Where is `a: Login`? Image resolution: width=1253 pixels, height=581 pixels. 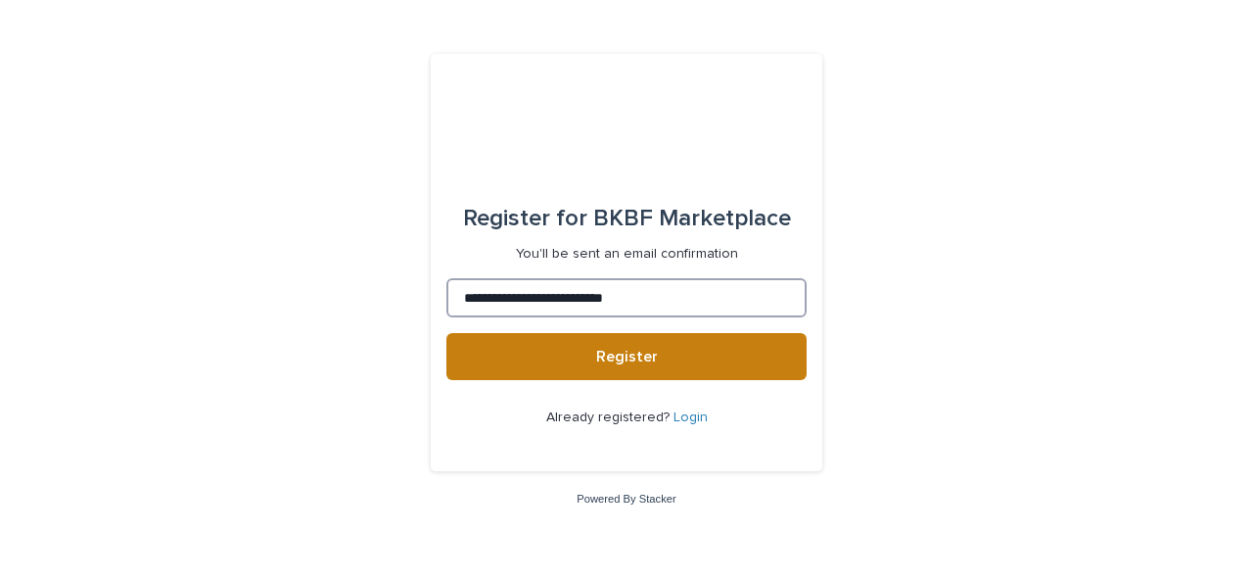 a: Login is located at coordinates (690, 417).